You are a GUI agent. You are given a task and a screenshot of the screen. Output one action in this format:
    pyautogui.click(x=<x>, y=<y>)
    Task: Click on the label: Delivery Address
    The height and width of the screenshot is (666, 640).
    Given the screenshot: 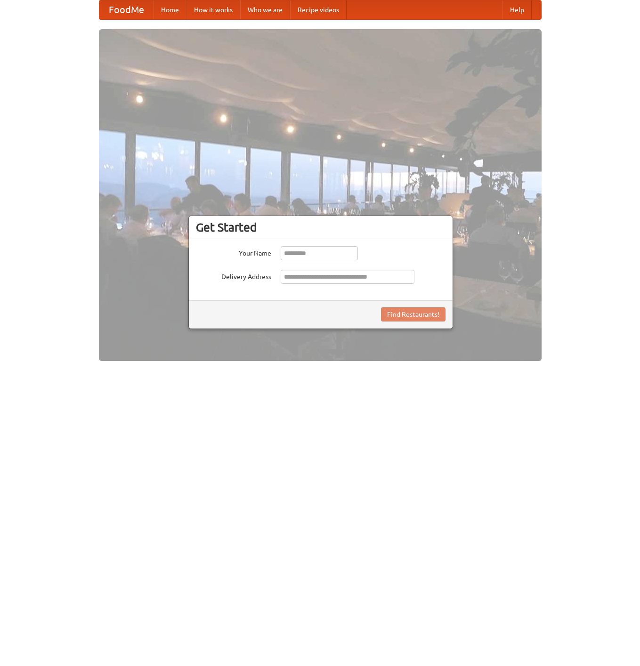 What is the action you would take?
    pyautogui.click(x=234, y=275)
    